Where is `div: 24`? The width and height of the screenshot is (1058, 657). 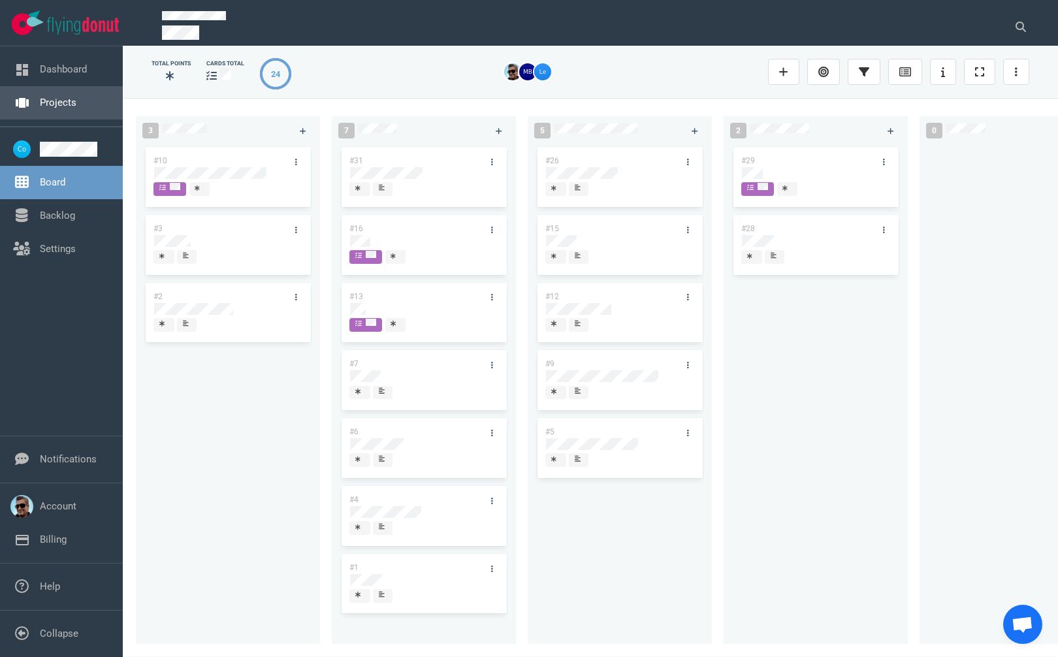 div: 24 is located at coordinates (275, 74).